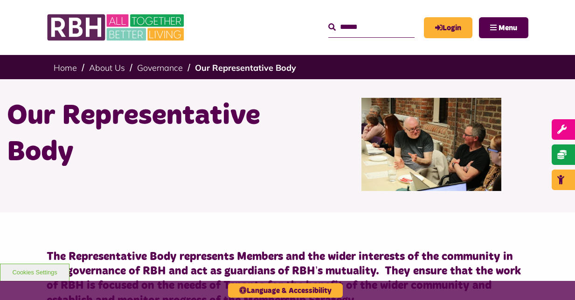 This screenshot has width=575, height=300. Describe the element at coordinates (245, 68) in the screenshot. I see `a: Our Representative Body` at that location.